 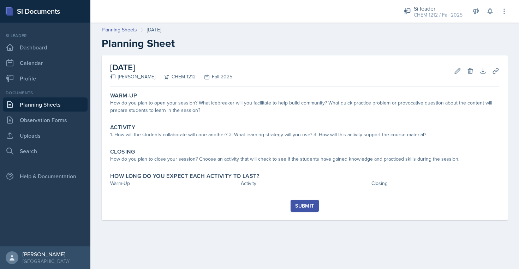 I want to click on label: Closing, so click(x=123, y=152).